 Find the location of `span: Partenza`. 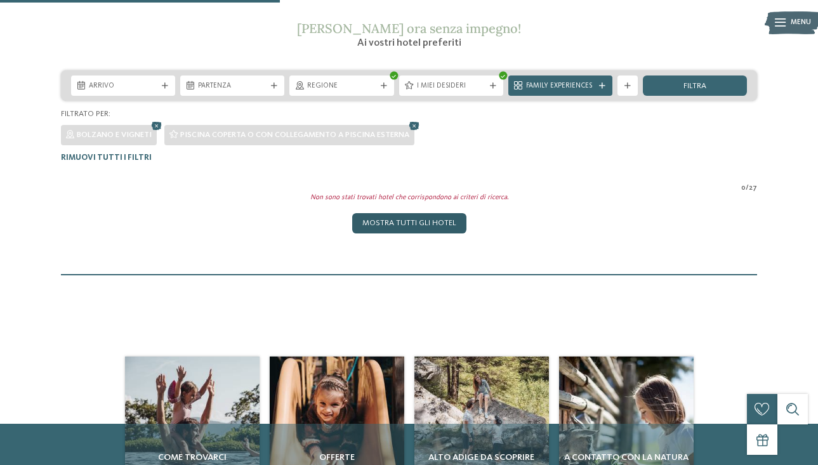

span: Partenza is located at coordinates (232, 86).